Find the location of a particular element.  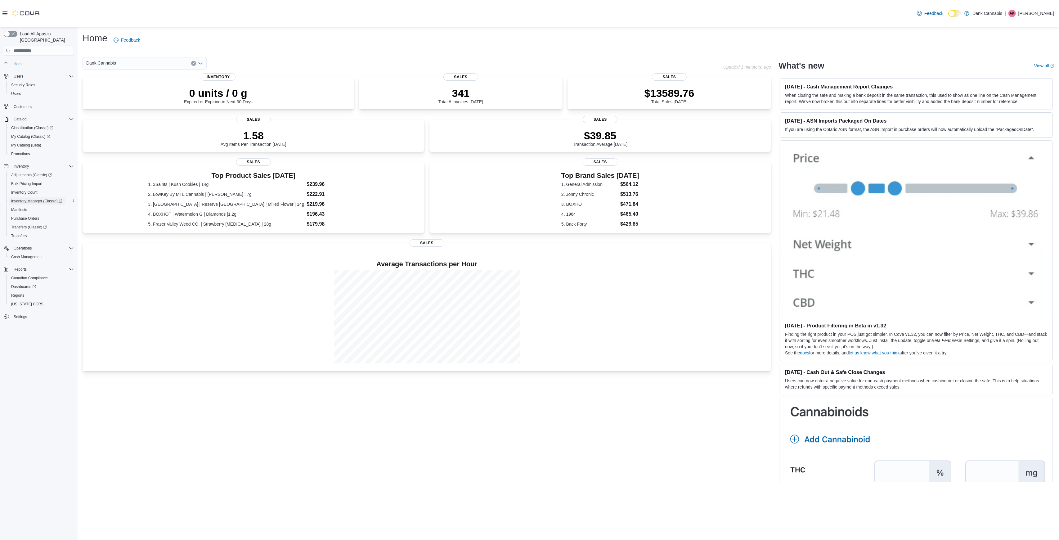

a: let us know what you think is located at coordinates (874, 353).